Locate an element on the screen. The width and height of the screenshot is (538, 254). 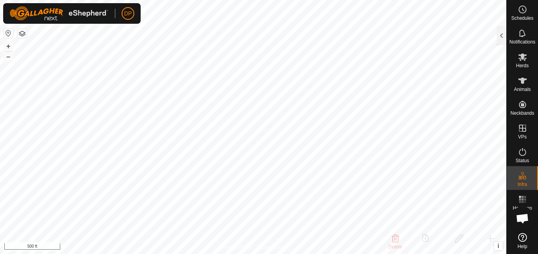
button: Reset Map is located at coordinates (8, 33).